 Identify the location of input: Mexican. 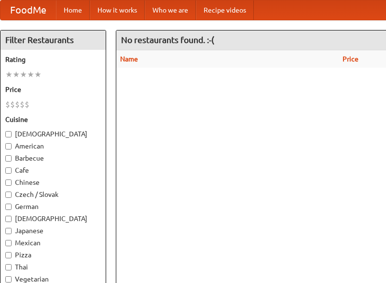
(8, 242).